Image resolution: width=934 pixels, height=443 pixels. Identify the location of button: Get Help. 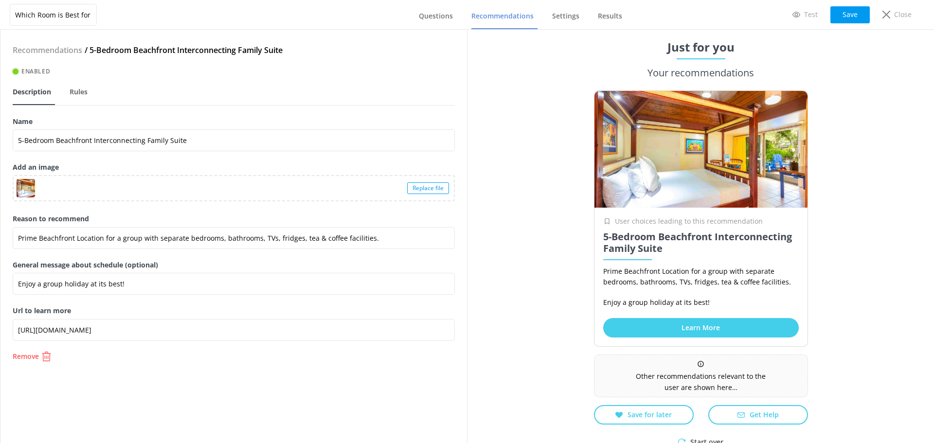
(757, 415).